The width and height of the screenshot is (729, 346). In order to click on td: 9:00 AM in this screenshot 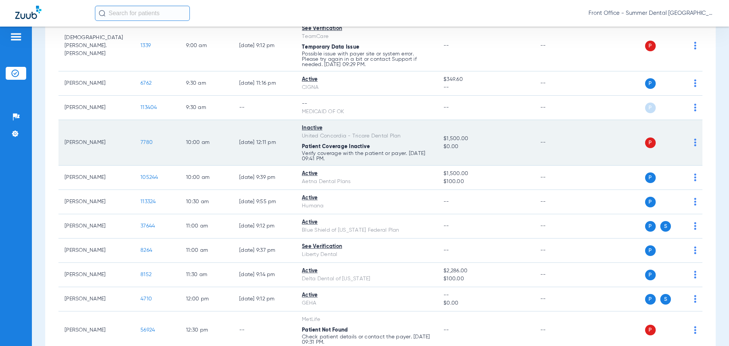, I will do `click(206, 46)`.